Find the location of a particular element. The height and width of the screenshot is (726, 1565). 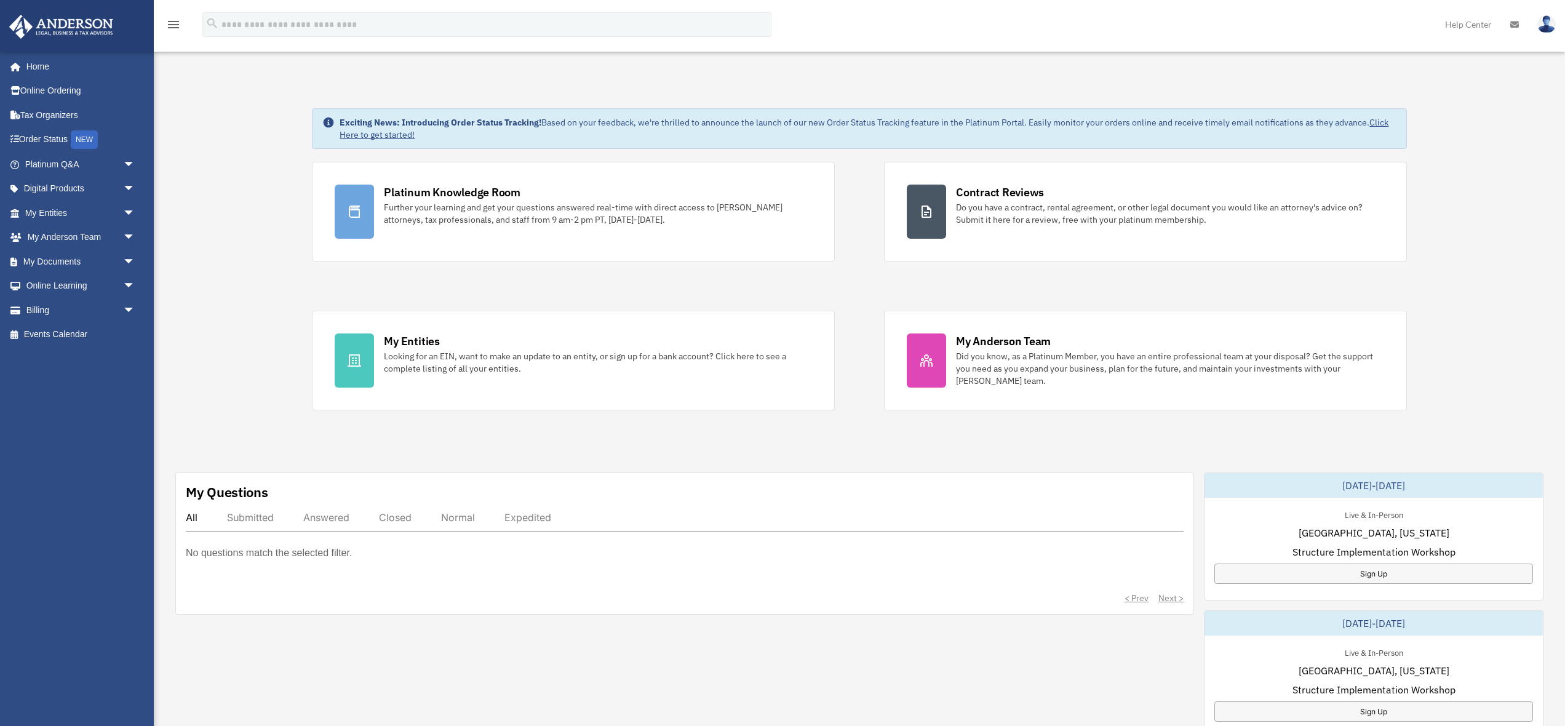

a: My Entities Looking for an EIN, want to make an update to an entity, or sign up for a bank accoun... is located at coordinates (573, 360).